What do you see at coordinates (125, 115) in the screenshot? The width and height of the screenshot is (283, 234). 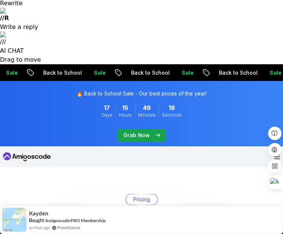 I see `span: Hours` at bounding box center [125, 115].